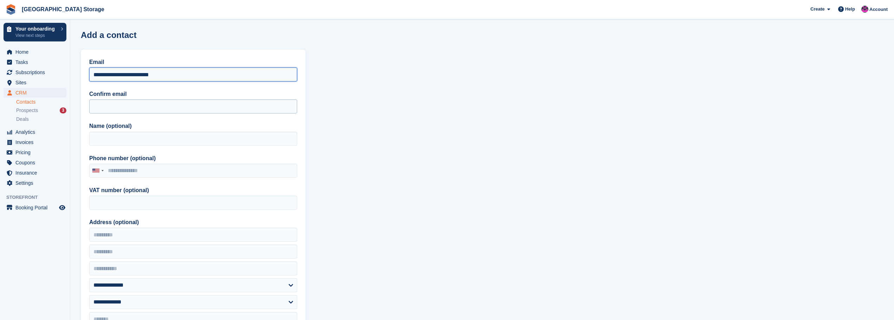  I want to click on label: VAT number (optional), so click(193, 190).